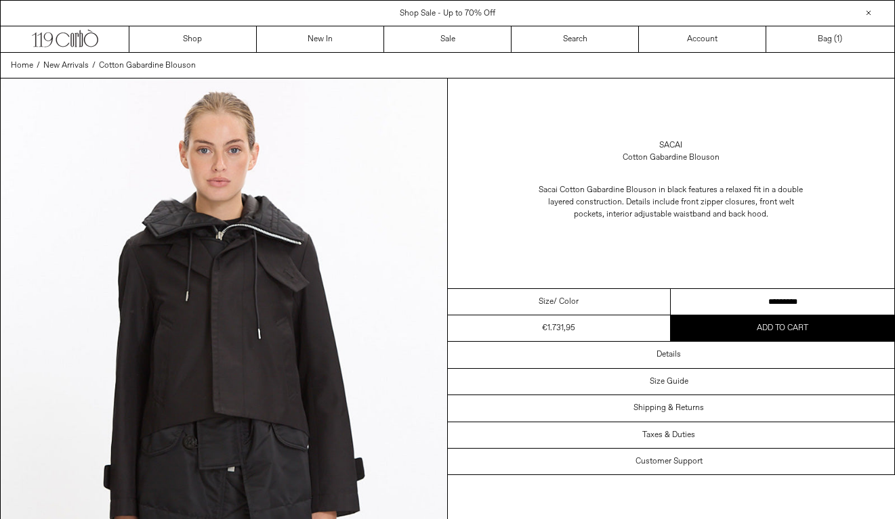  I want to click on a: Shop Sale - Up to 70% Off, so click(447, 14).